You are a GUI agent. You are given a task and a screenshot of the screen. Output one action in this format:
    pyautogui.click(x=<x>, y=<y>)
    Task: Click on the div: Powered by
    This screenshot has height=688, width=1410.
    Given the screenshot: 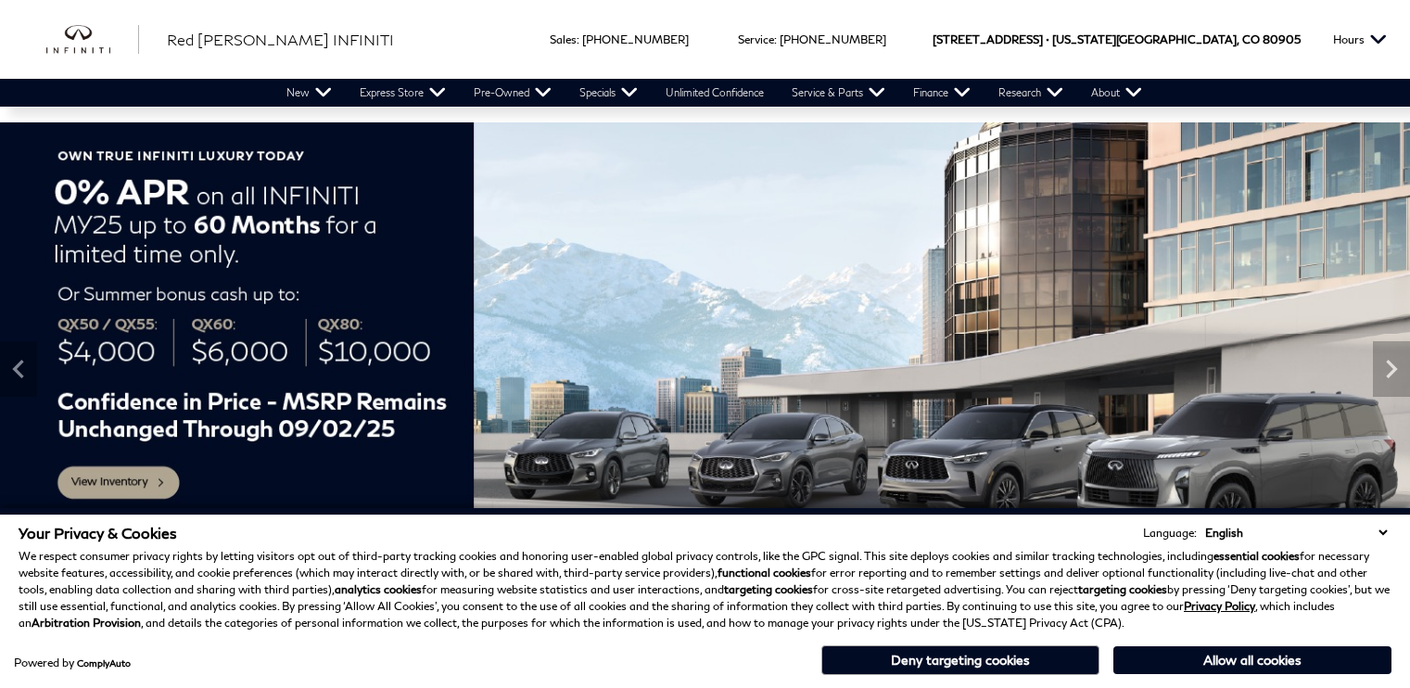 What is the action you would take?
    pyautogui.click(x=72, y=663)
    